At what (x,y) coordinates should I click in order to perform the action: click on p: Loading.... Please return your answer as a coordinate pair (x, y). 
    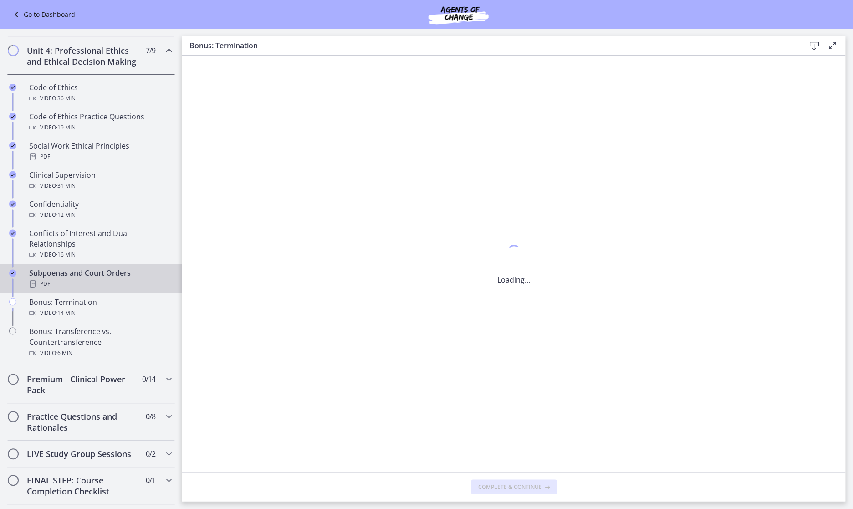
    Looking at the image, I should click on (514, 280).